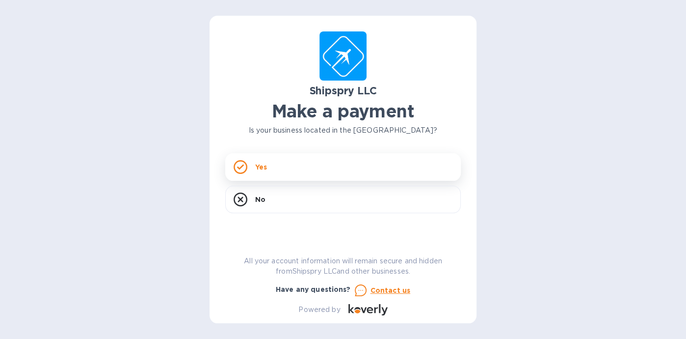  What do you see at coordinates (343, 90) in the screenshot?
I see `b: Shipspry LLC` at bounding box center [343, 90].